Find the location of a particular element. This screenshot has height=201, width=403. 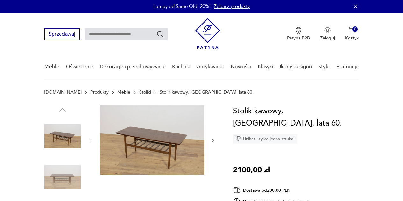

a: Nowości is located at coordinates (241, 67).